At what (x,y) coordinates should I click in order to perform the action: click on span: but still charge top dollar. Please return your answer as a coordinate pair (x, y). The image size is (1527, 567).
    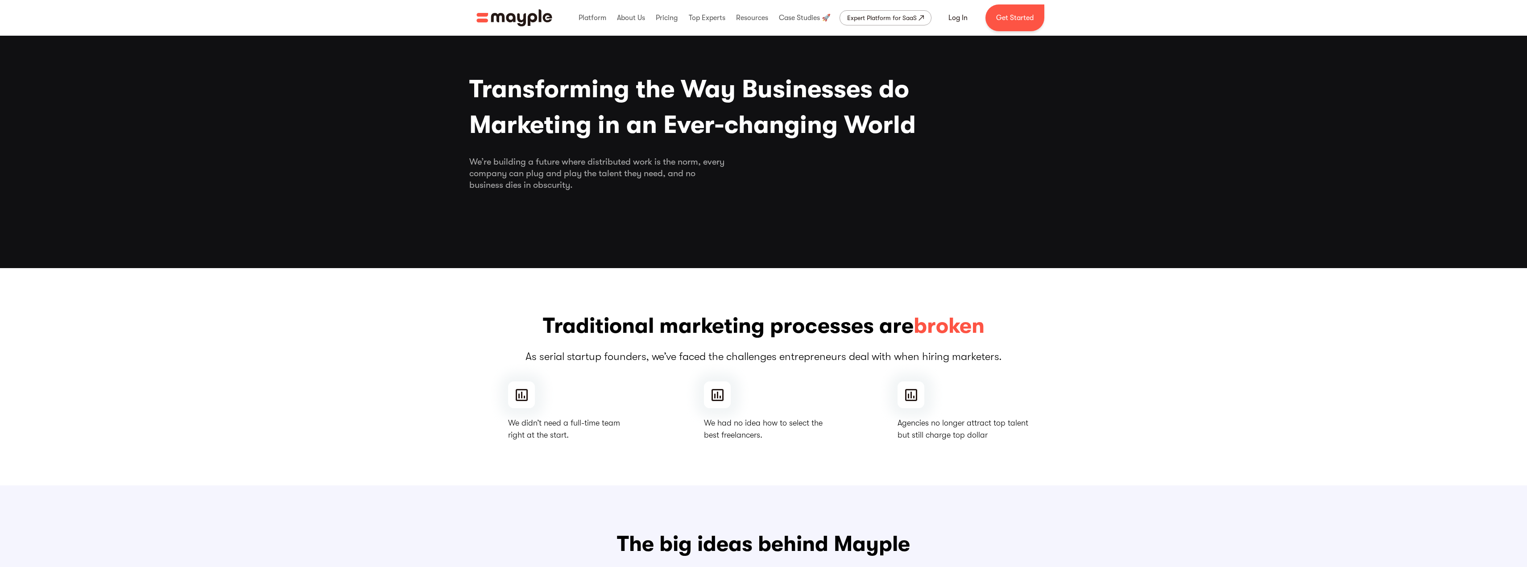
    Looking at the image, I should click on (963, 435).